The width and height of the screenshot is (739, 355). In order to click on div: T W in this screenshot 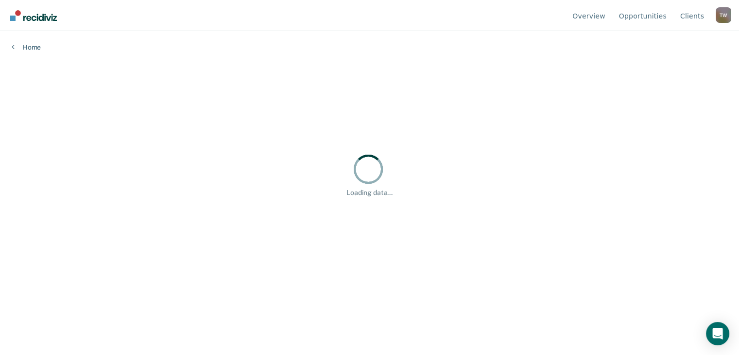, I will do `click(724, 15)`.